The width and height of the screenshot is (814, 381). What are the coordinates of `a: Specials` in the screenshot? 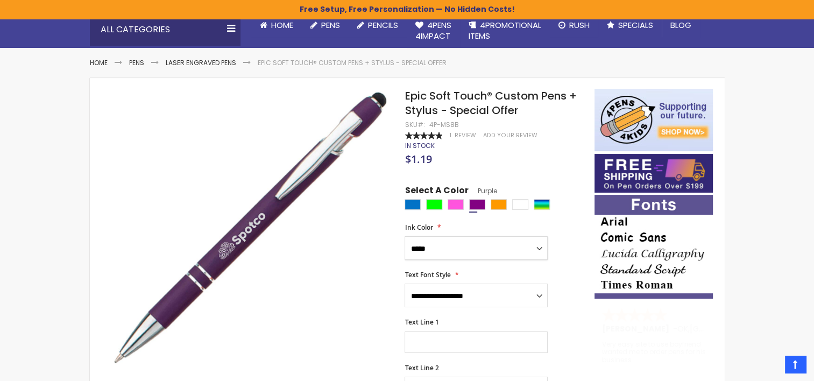 It's located at (630, 25).